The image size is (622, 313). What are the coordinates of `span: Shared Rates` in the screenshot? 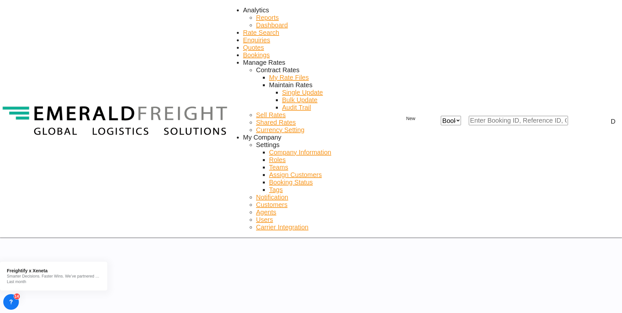 It's located at (276, 122).